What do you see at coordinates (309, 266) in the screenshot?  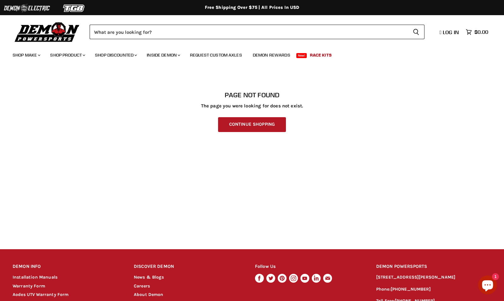 I see `h2: Follow Us` at bounding box center [309, 266].